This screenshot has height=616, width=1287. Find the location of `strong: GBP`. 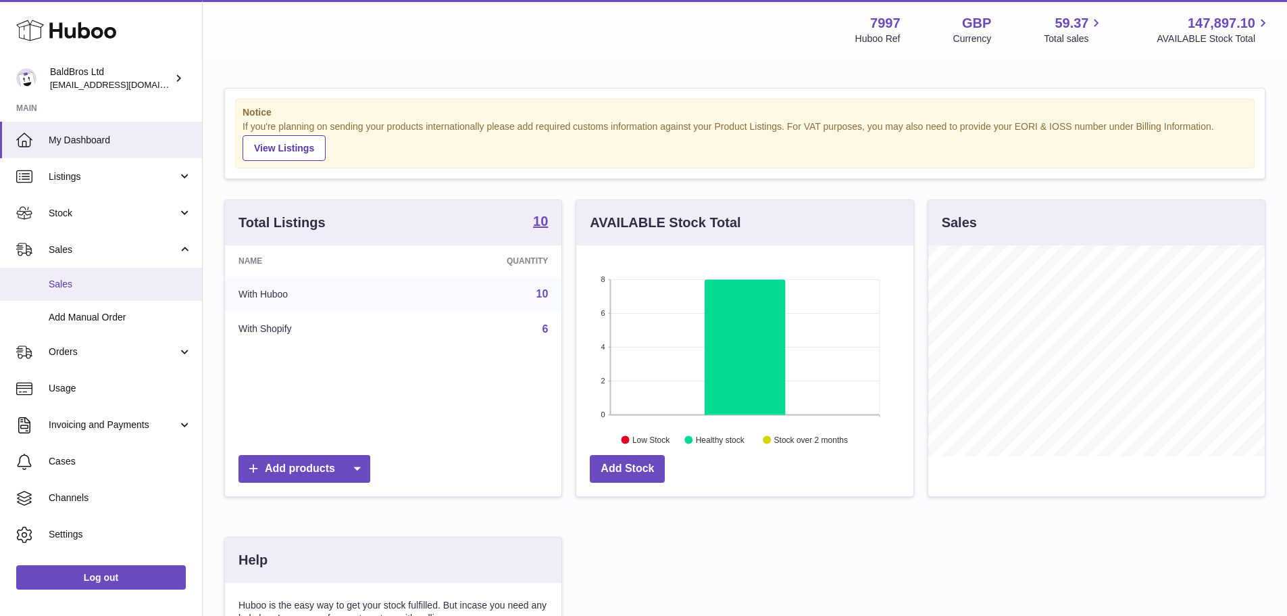

strong: GBP is located at coordinates (977, 23).